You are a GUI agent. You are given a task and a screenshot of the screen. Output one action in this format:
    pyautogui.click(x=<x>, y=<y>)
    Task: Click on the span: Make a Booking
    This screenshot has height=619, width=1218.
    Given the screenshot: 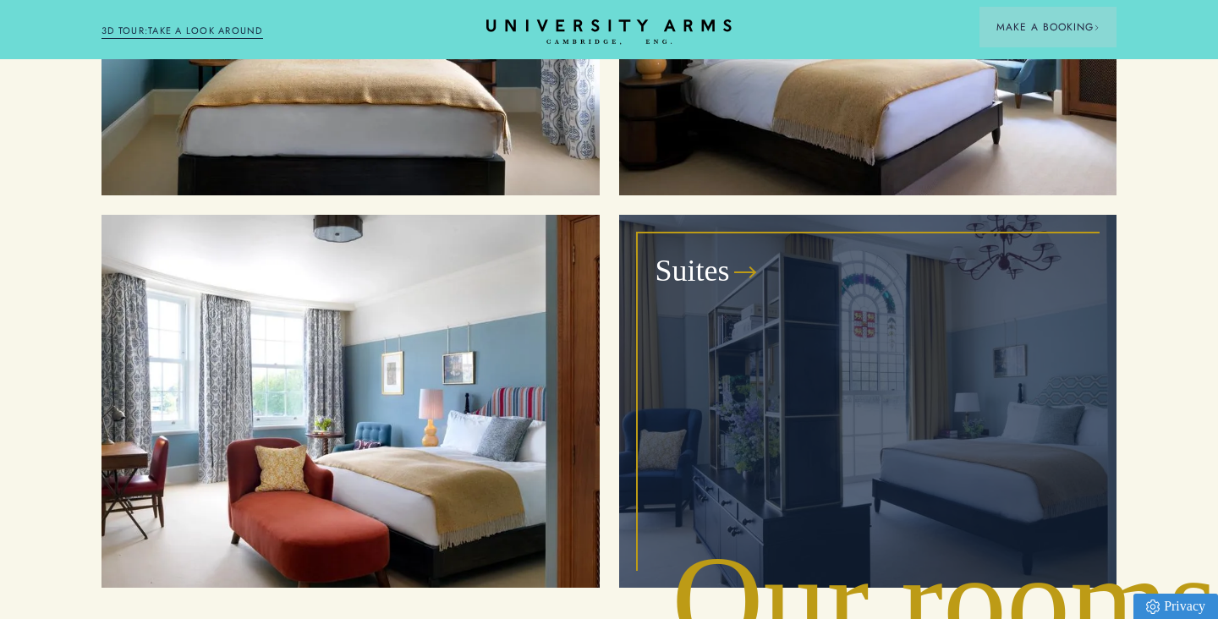 What is the action you would take?
    pyautogui.click(x=1048, y=27)
    